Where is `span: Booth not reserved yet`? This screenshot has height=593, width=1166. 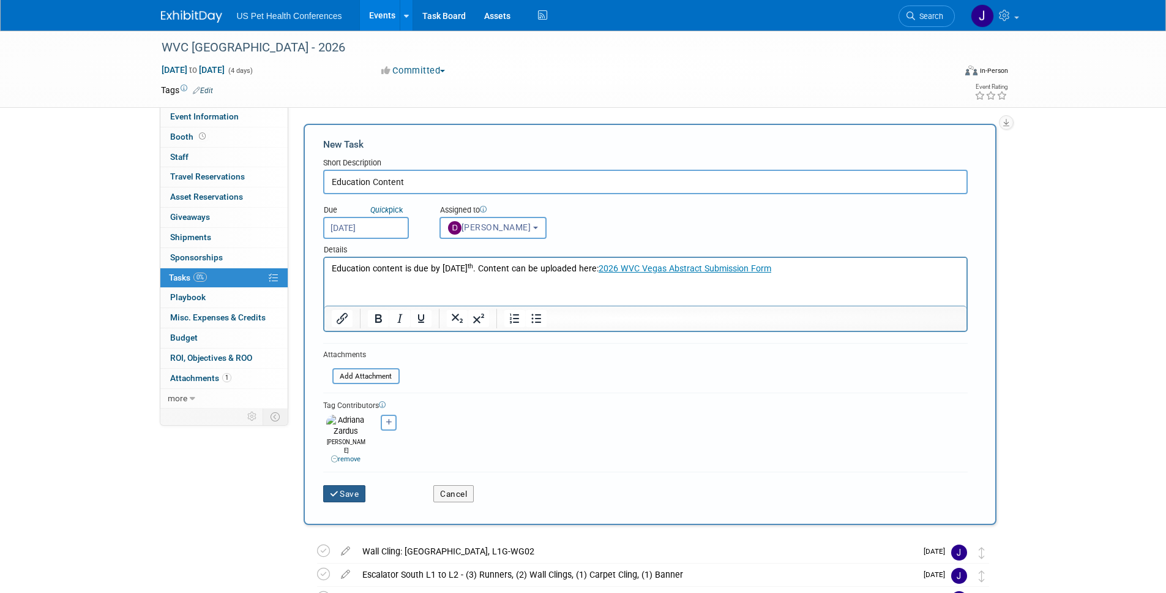
span: Booth not reserved yet is located at coordinates (202, 136).